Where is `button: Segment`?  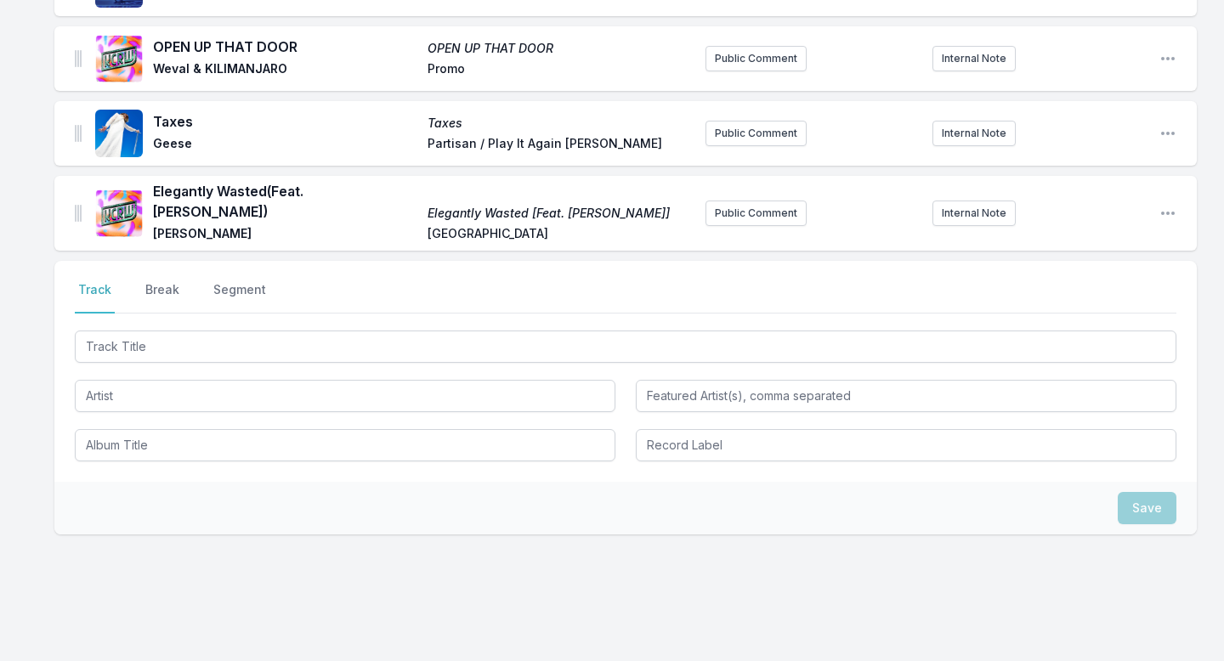
button: Segment is located at coordinates (240, 298).